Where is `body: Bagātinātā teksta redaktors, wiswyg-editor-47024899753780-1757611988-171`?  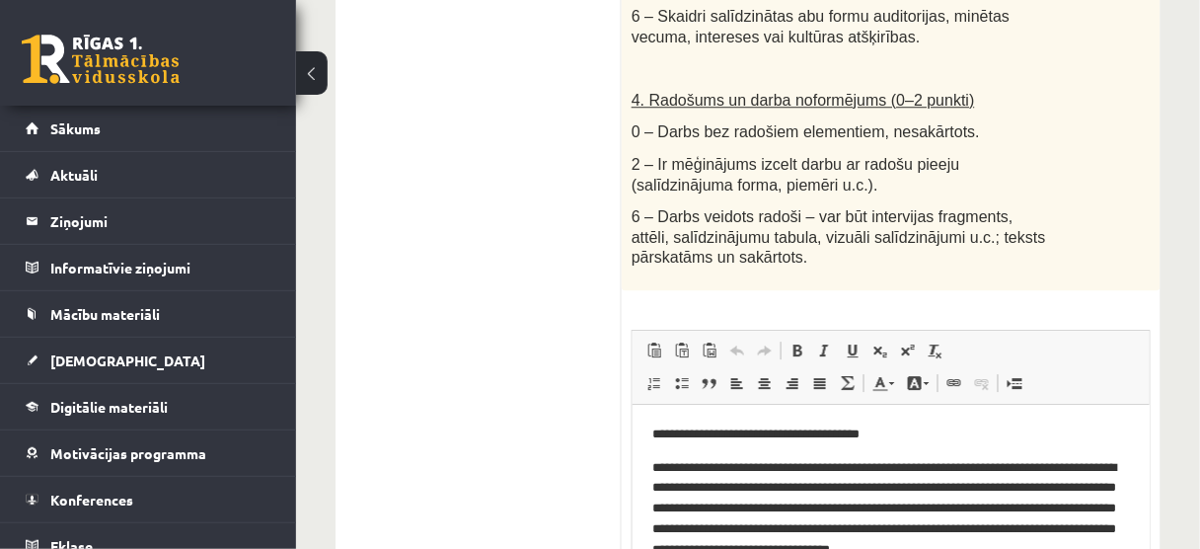
body: Bagātinātā teksta redaktors, wiswyg-editor-47024899753780-1757611988-171 is located at coordinates (258, 30).